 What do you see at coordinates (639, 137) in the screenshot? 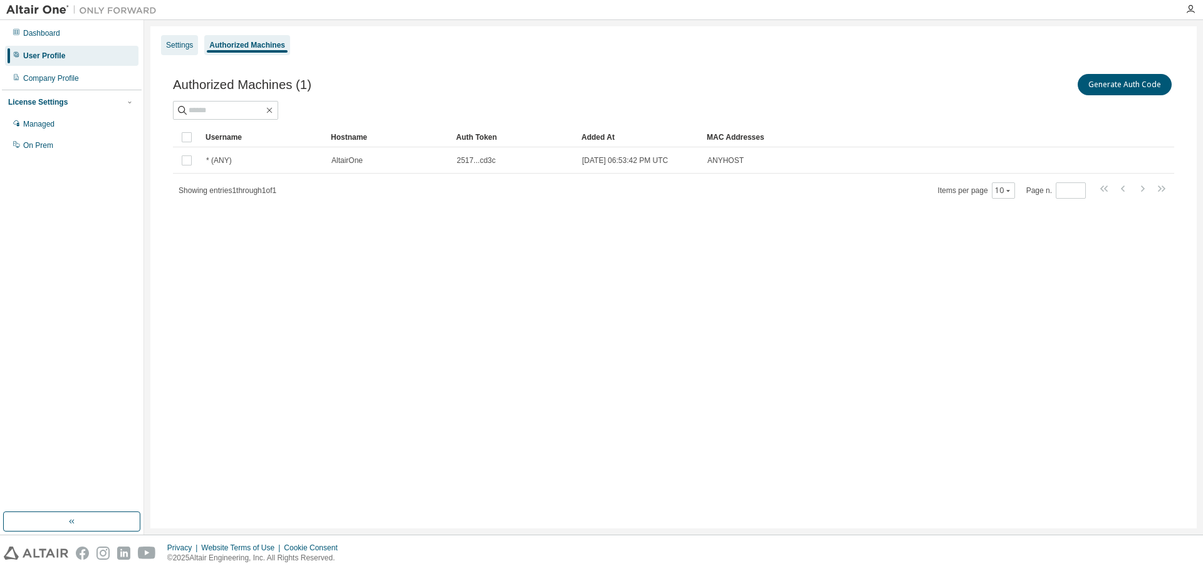
I see `div: Added At` at bounding box center [639, 137].